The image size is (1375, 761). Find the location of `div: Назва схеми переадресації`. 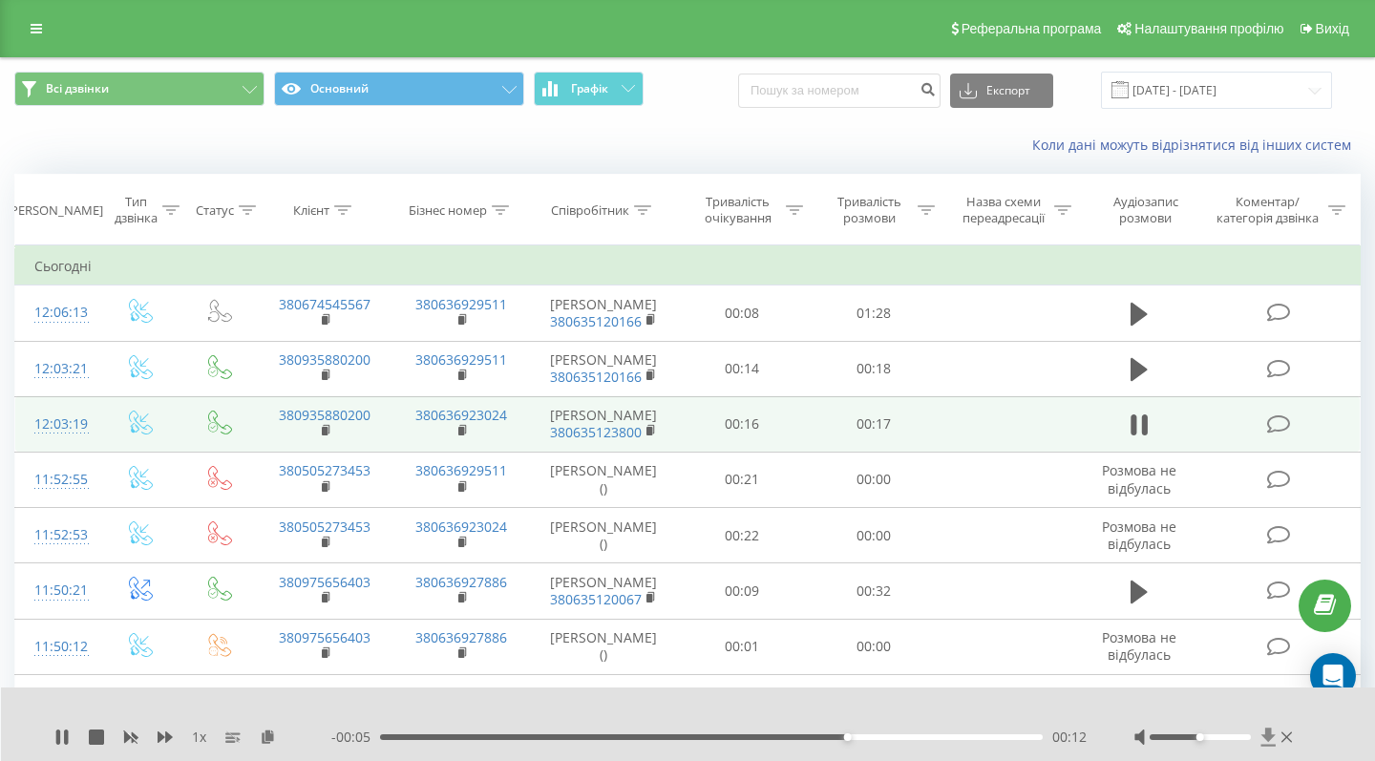

div: Назва схеми переадресації is located at coordinates (1003, 210).